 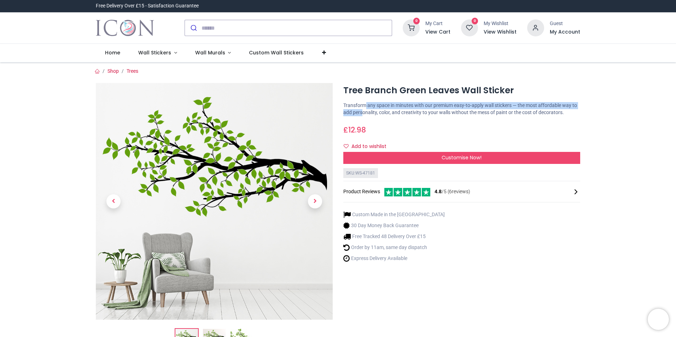 What do you see at coordinates (438, 24) in the screenshot?
I see `div: My Cart` at bounding box center [438, 24].